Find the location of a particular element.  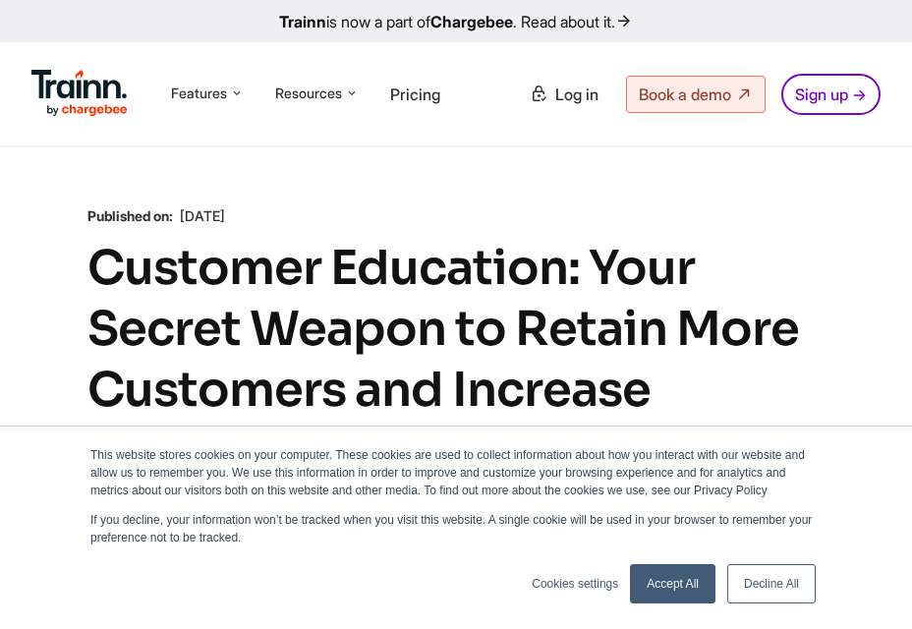

a: Log in is located at coordinates (564, 94).